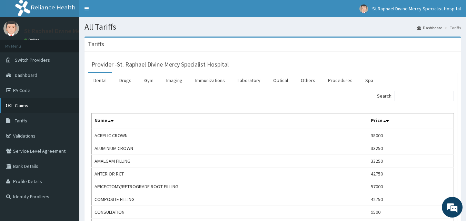 The height and width of the screenshot is (221, 466). Describe the element at coordinates (249, 80) in the screenshot. I see `a: Laboratory` at that location.